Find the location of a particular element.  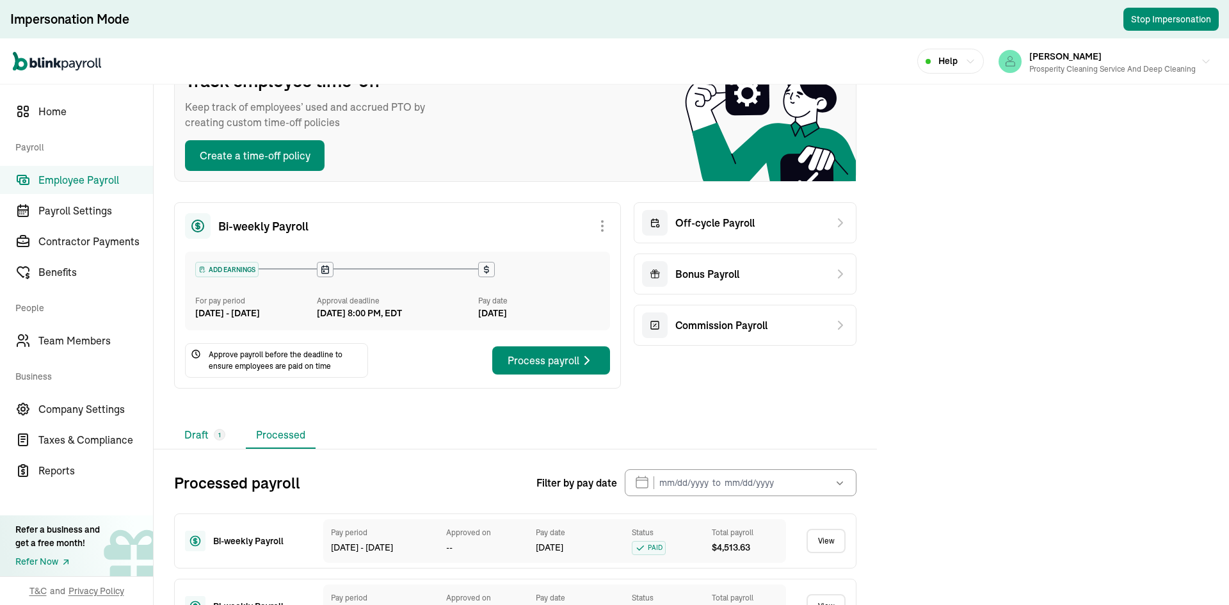

a: View is located at coordinates (826, 541).